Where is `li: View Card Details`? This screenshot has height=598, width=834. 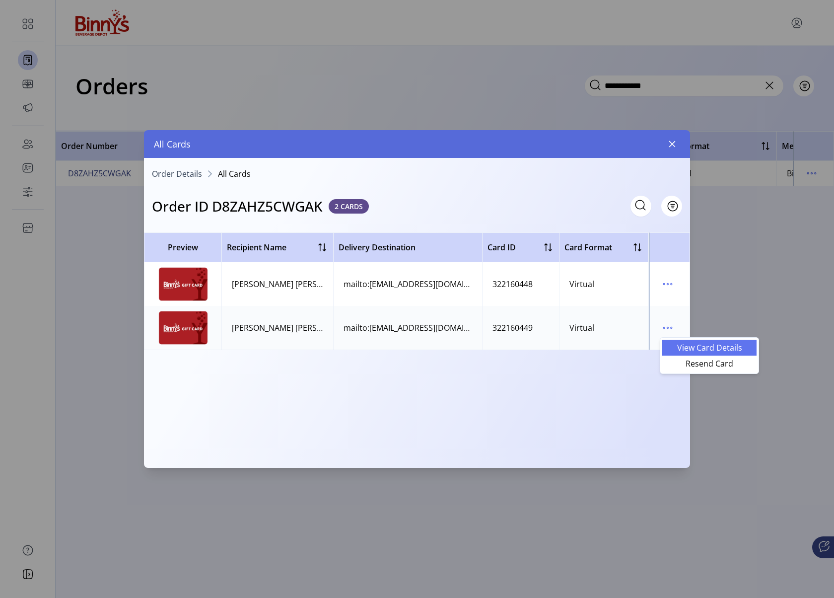 li: View Card Details is located at coordinates (710, 348).